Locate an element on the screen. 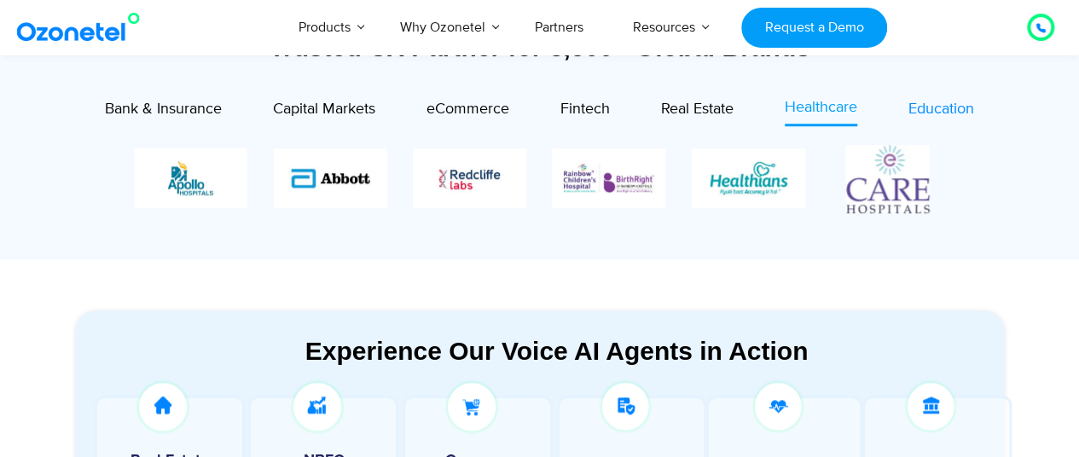 The image size is (1079, 457). a: Education is located at coordinates (941, 111).